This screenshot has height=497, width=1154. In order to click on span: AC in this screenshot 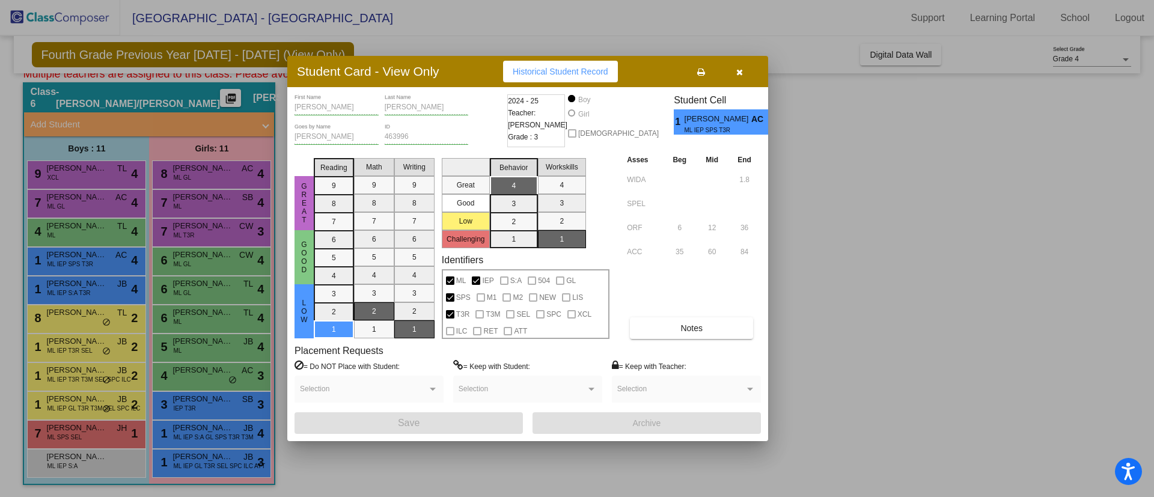, I will do `click(760, 119)`.